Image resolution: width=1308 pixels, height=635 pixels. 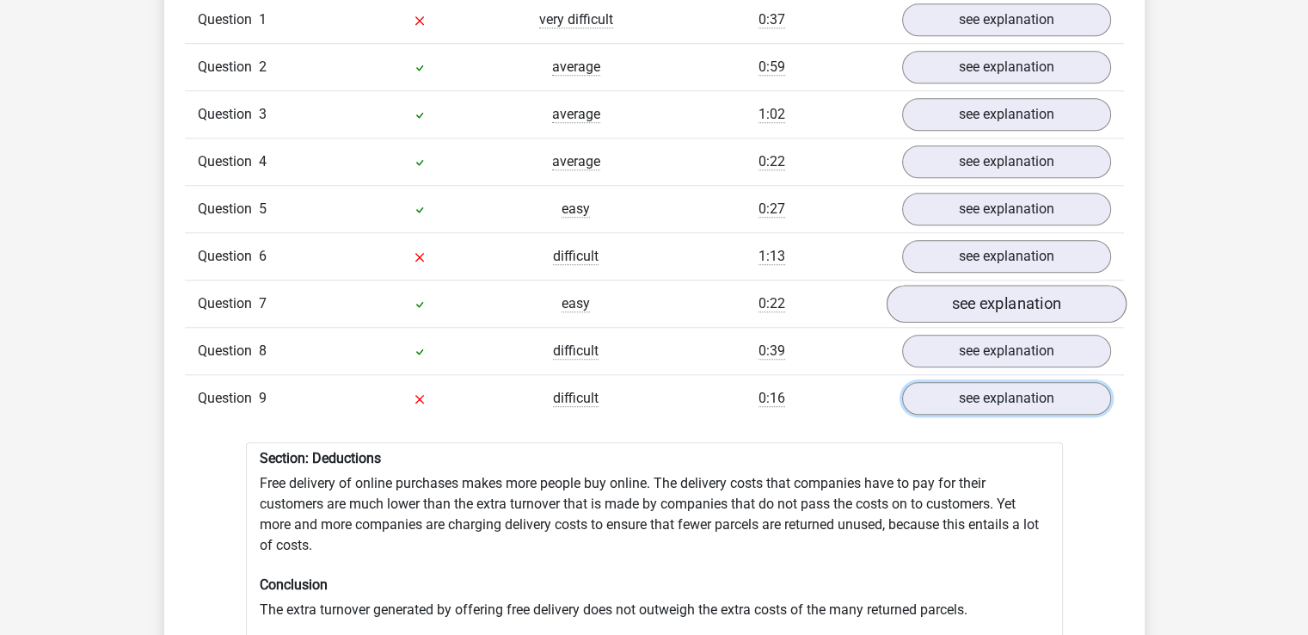 I want to click on span: 8, so click(x=262, y=350).